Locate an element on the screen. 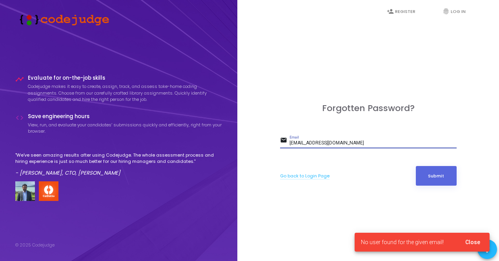 The image size is (499, 261). span: No user found for the given email! is located at coordinates (402, 242).